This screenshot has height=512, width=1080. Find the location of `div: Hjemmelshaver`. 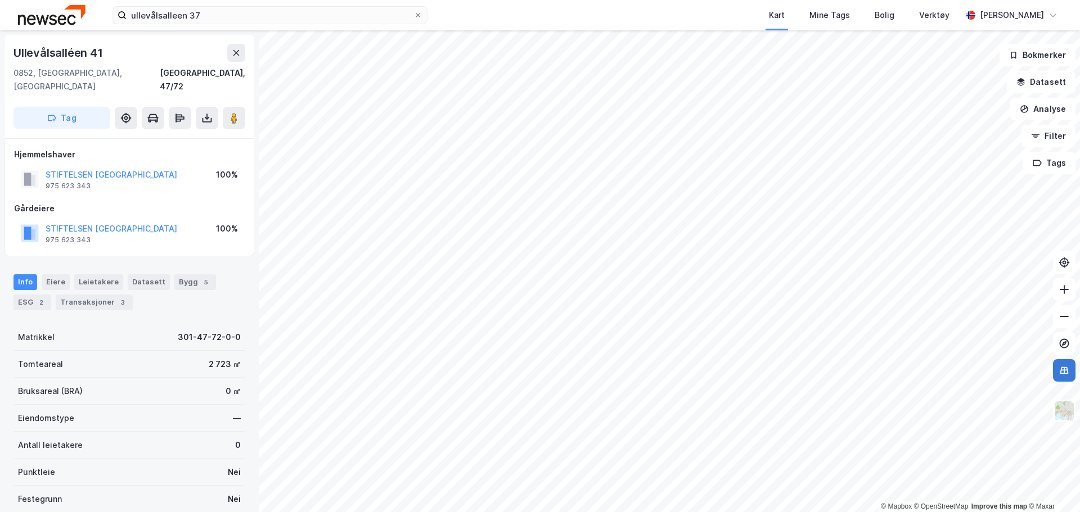

div: Hjemmelshaver is located at coordinates (129, 155).